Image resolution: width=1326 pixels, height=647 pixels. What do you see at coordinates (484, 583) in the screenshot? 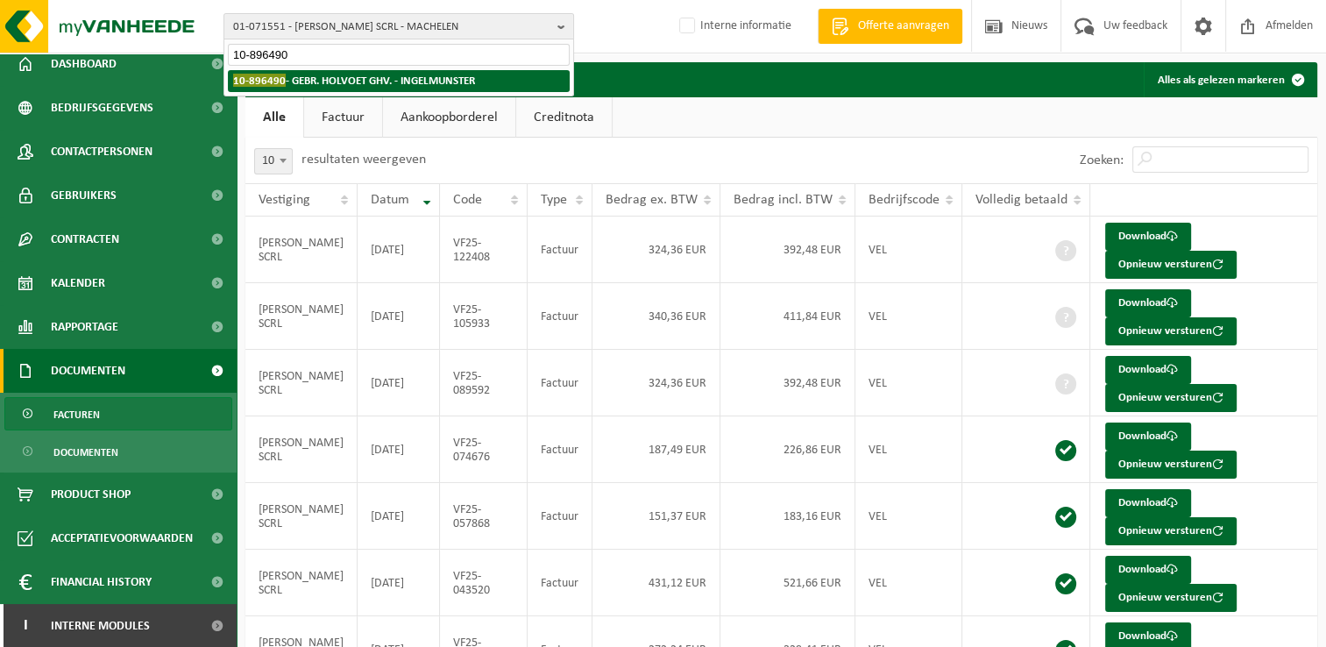
I see `td: VF25-043520` at bounding box center [484, 583].